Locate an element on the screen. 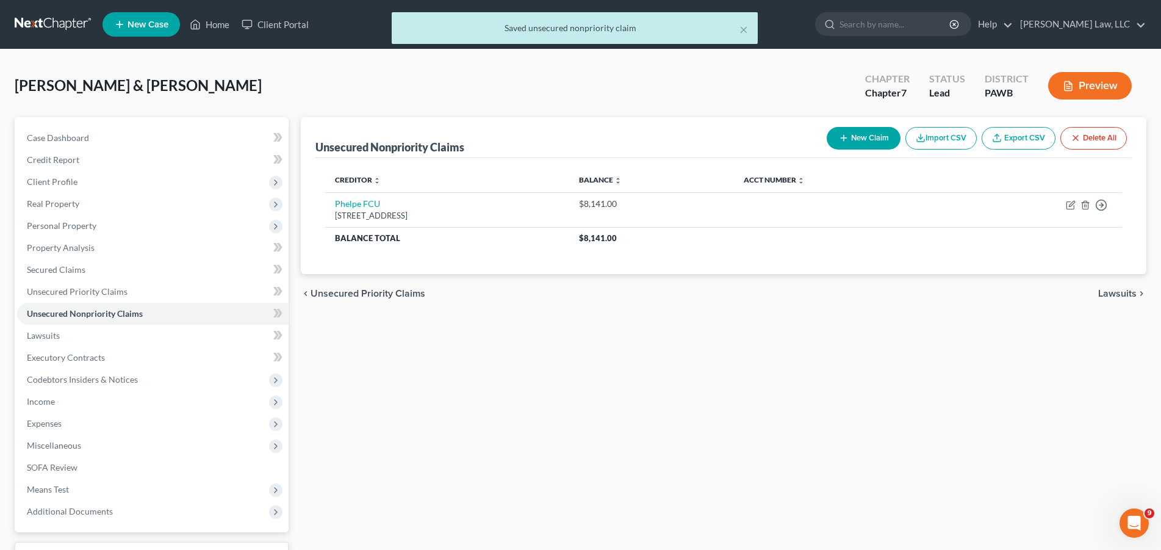  span: $8,141.00 is located at coordinates (598, 238).